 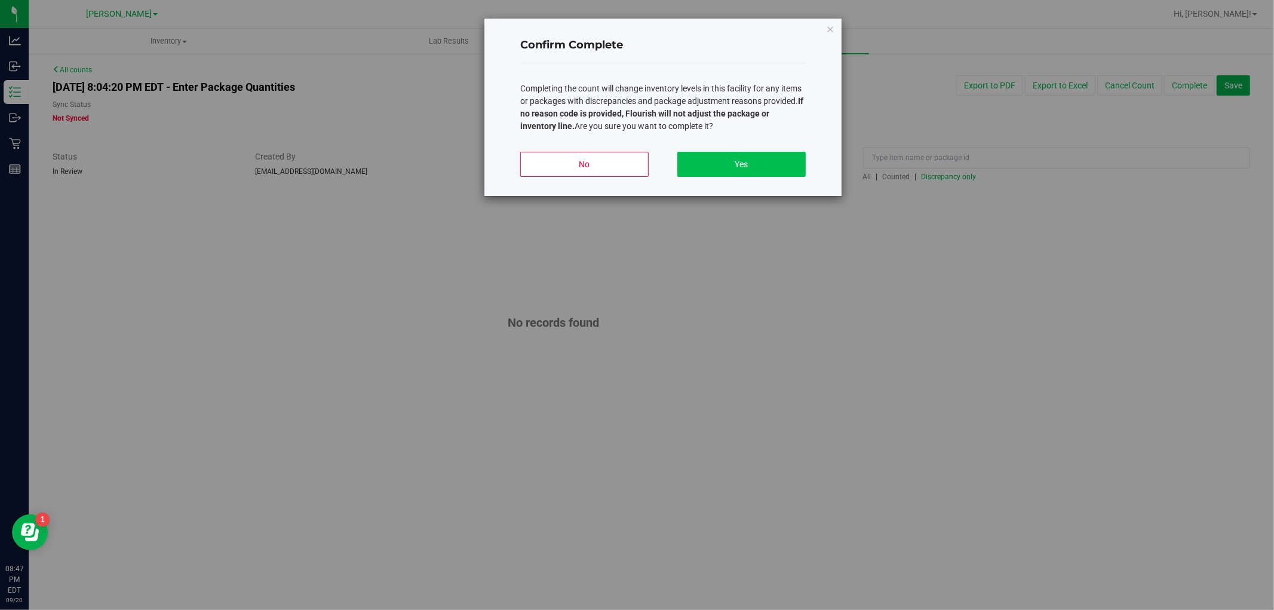 What do you see at coordinates (584, 164) in the screenshot?
I see `button: No` at bounding box center [584, 164].